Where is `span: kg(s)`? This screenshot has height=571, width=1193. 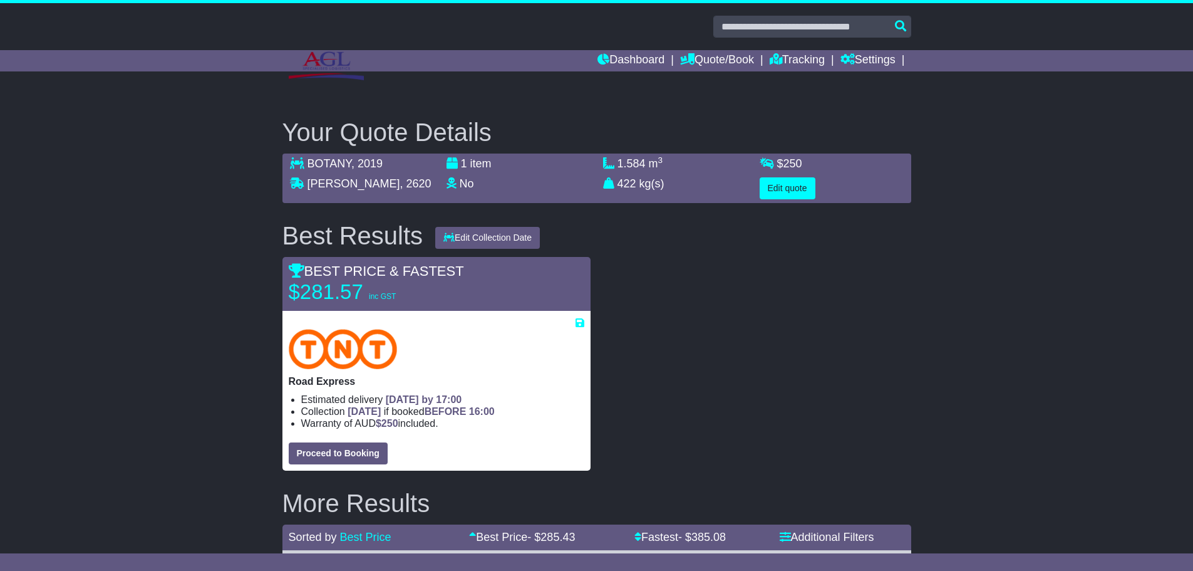 span: kg(s) is located at coordinates (652, 184).